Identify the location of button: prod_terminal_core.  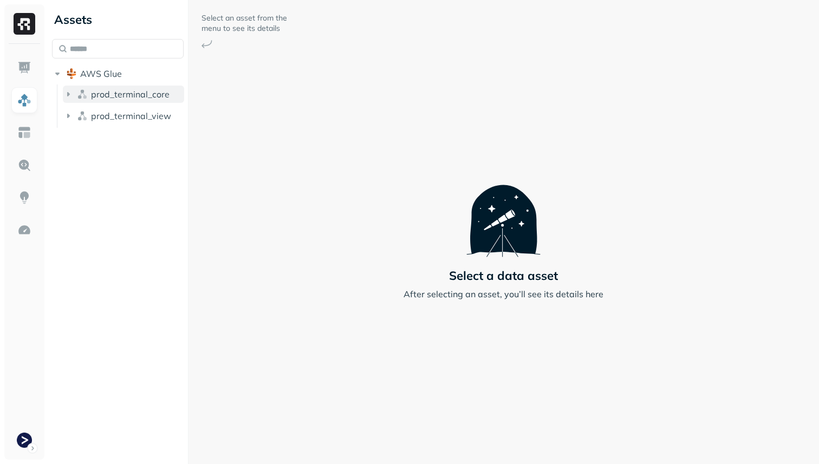
(123, 94).